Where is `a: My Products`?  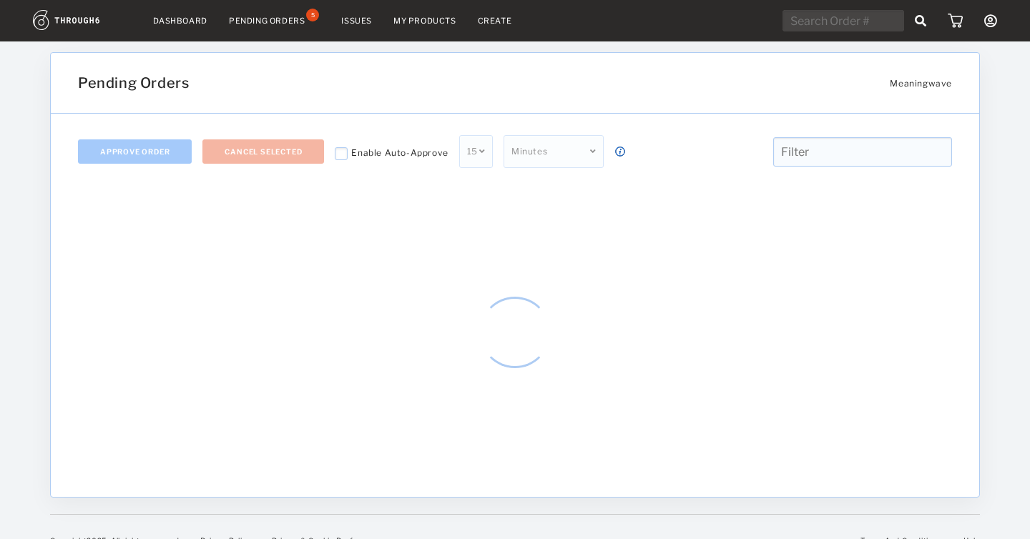
a: My Products is located at coordinates (425, 21).